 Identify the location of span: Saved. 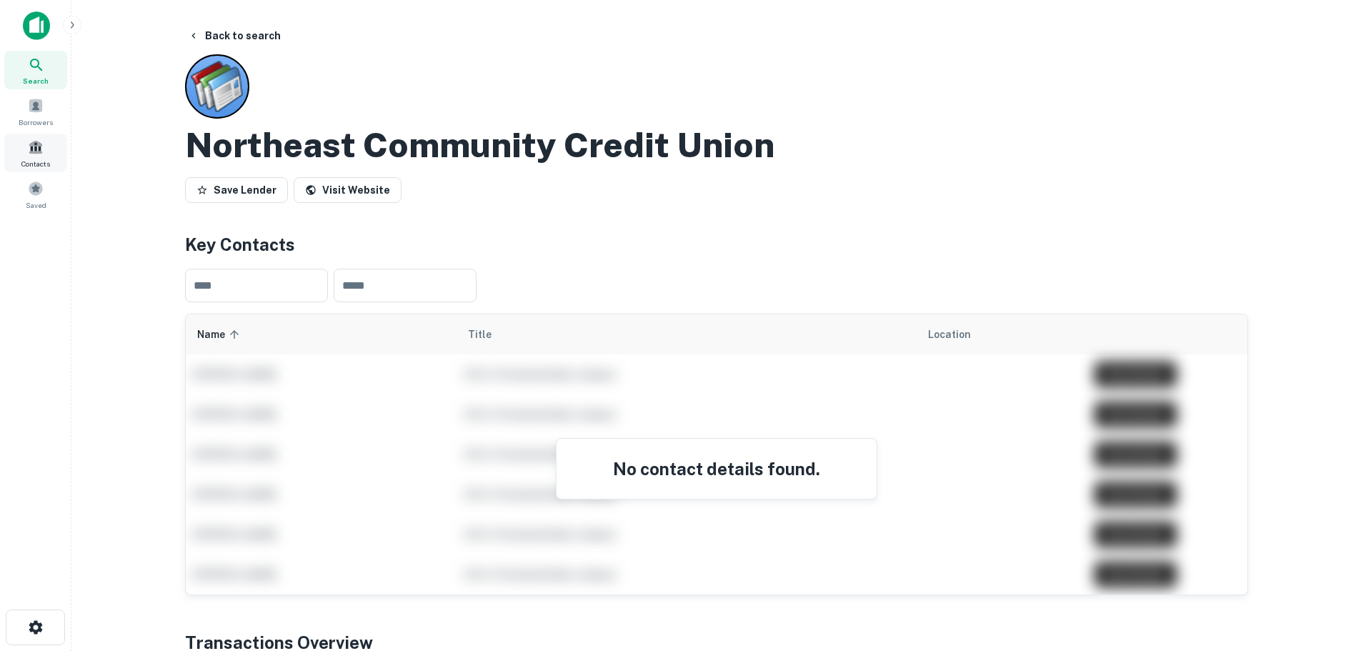
(36, 205).